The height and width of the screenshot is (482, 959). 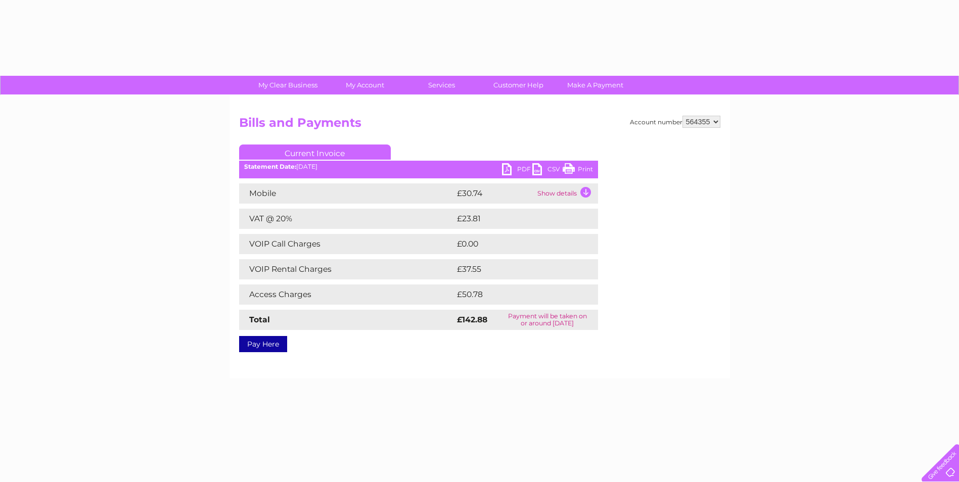 What do you see at coordinates (263, 344) in the screenshot?
I see `a: Pay Here` at bounding box center [263, 344].